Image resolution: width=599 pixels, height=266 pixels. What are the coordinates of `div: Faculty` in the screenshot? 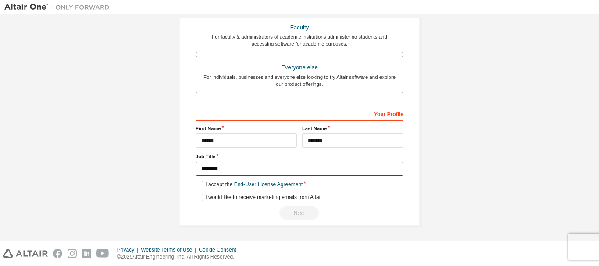 It's located at (300, 28).